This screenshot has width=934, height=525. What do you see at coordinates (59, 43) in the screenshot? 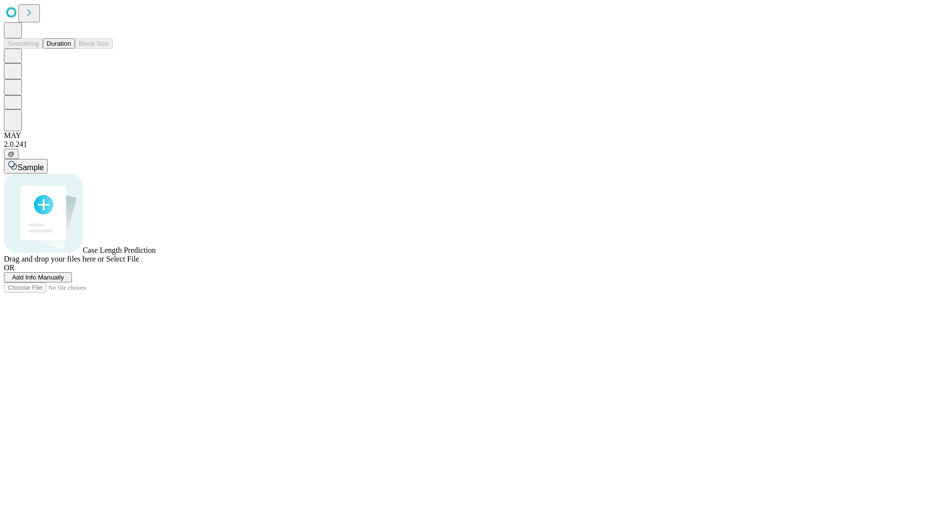
I see `button: Duration` at bounding box center [59, 43].